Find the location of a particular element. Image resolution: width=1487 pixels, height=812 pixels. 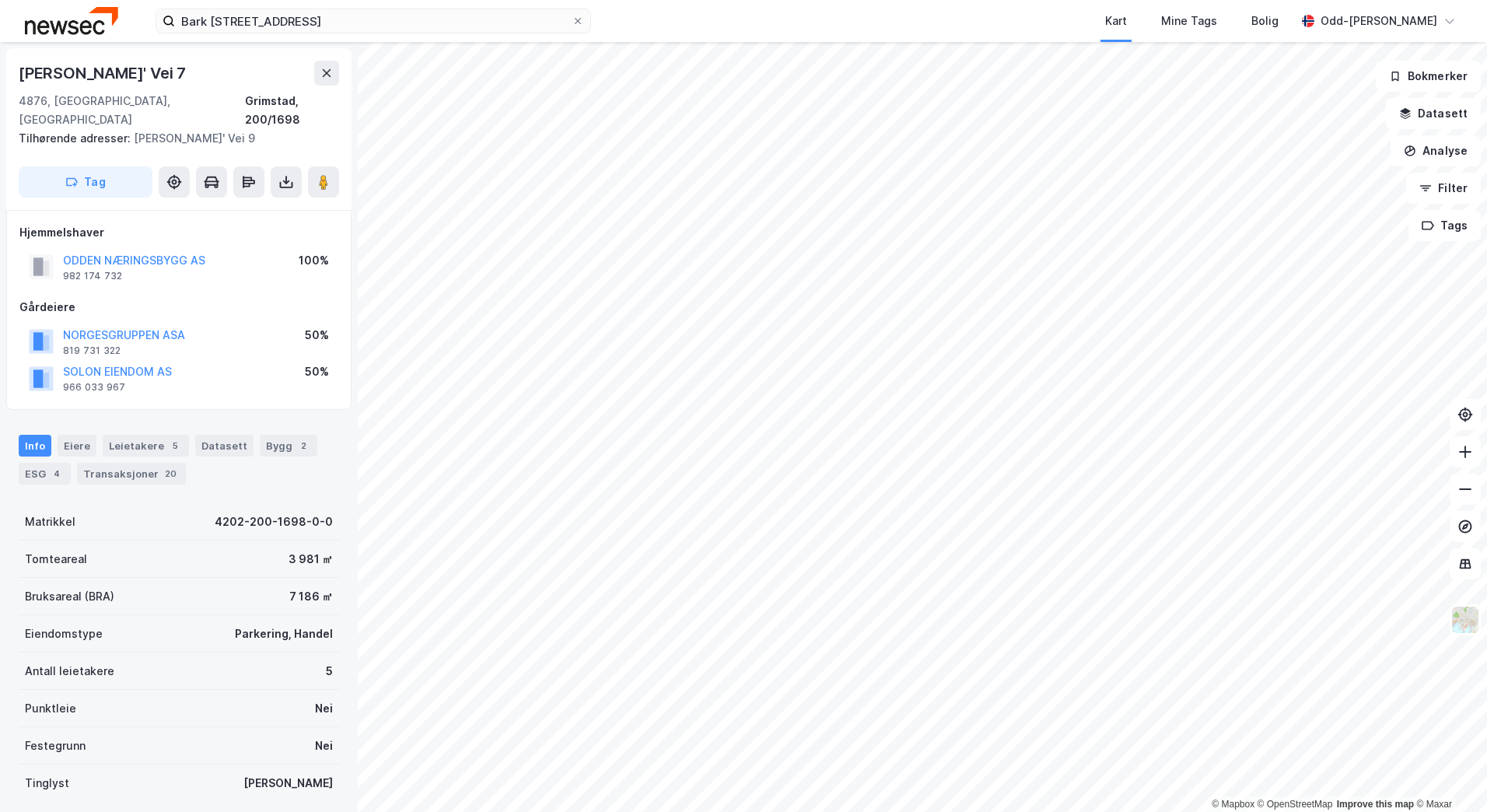

div: 20 is located at coordinates (170, 474).